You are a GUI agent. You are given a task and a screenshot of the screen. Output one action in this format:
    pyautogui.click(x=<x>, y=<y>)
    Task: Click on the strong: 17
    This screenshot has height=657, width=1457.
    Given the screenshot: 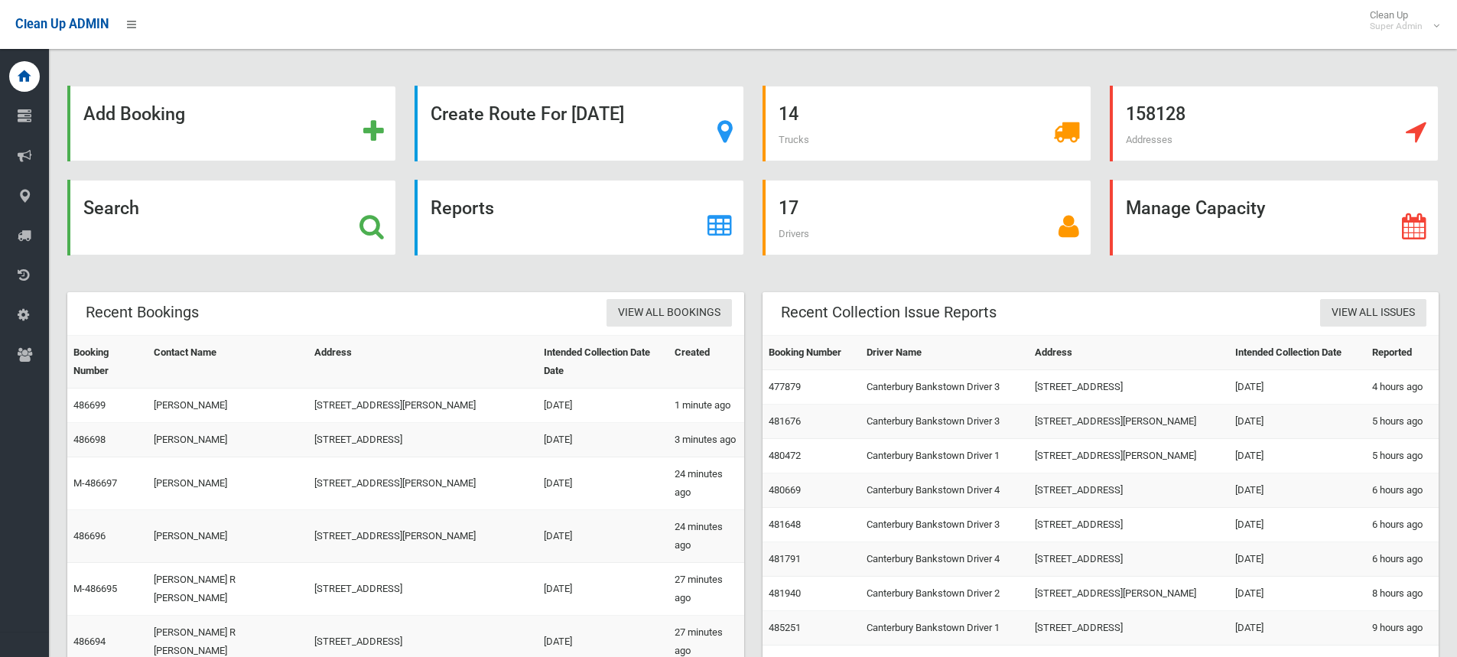 What is the action you would take?
    pyautogui.click(x=788, y=208)
    